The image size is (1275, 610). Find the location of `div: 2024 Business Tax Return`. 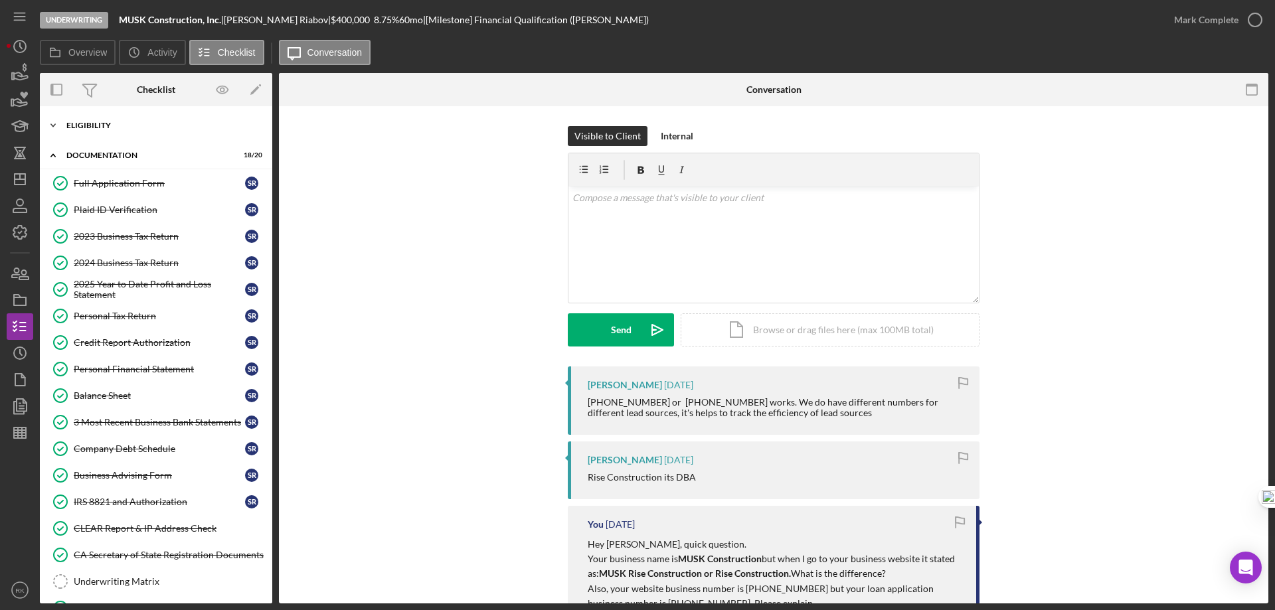

div: 2024 Business Tax Return is located at coordinates (159, 263).